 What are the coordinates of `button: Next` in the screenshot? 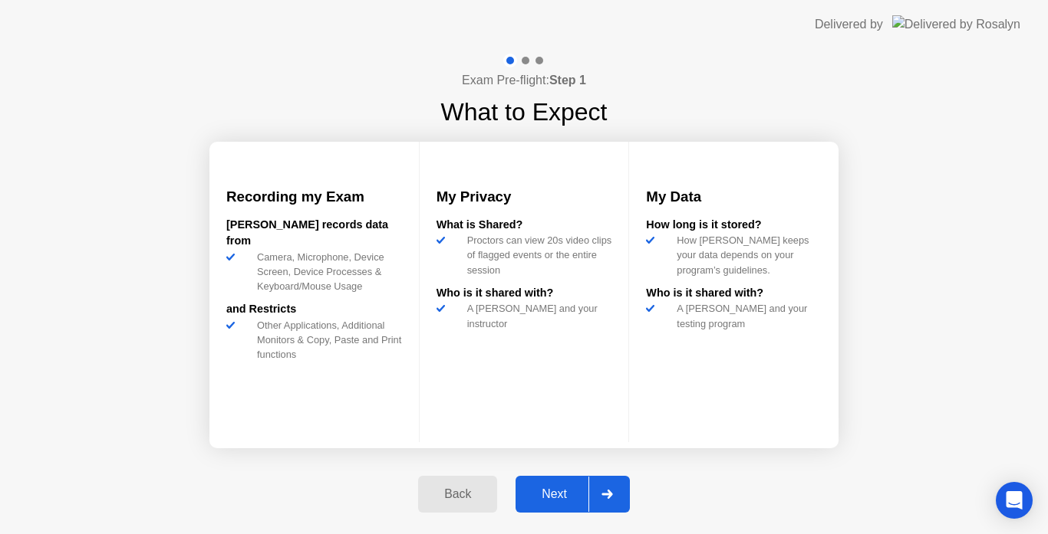 It's located at (572, 495).